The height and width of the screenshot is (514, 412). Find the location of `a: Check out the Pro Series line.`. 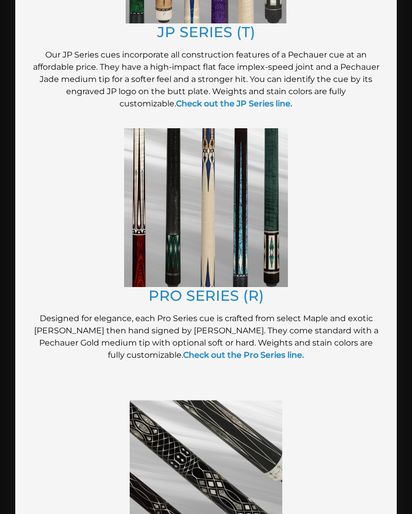

a: Check out the Pro Series line. is located at coordinates (244, 355).